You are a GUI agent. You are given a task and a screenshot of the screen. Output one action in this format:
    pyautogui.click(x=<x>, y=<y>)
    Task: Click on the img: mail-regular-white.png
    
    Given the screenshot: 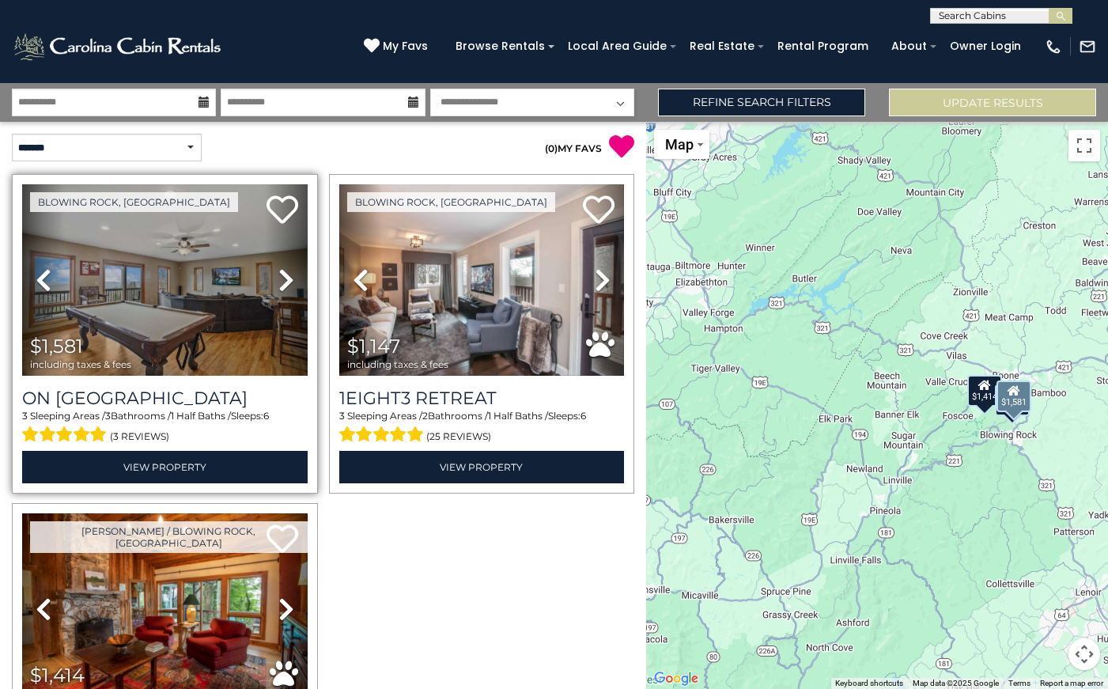 What is the action you would take?
    pyautogui.click(x=1087, y=47)
    